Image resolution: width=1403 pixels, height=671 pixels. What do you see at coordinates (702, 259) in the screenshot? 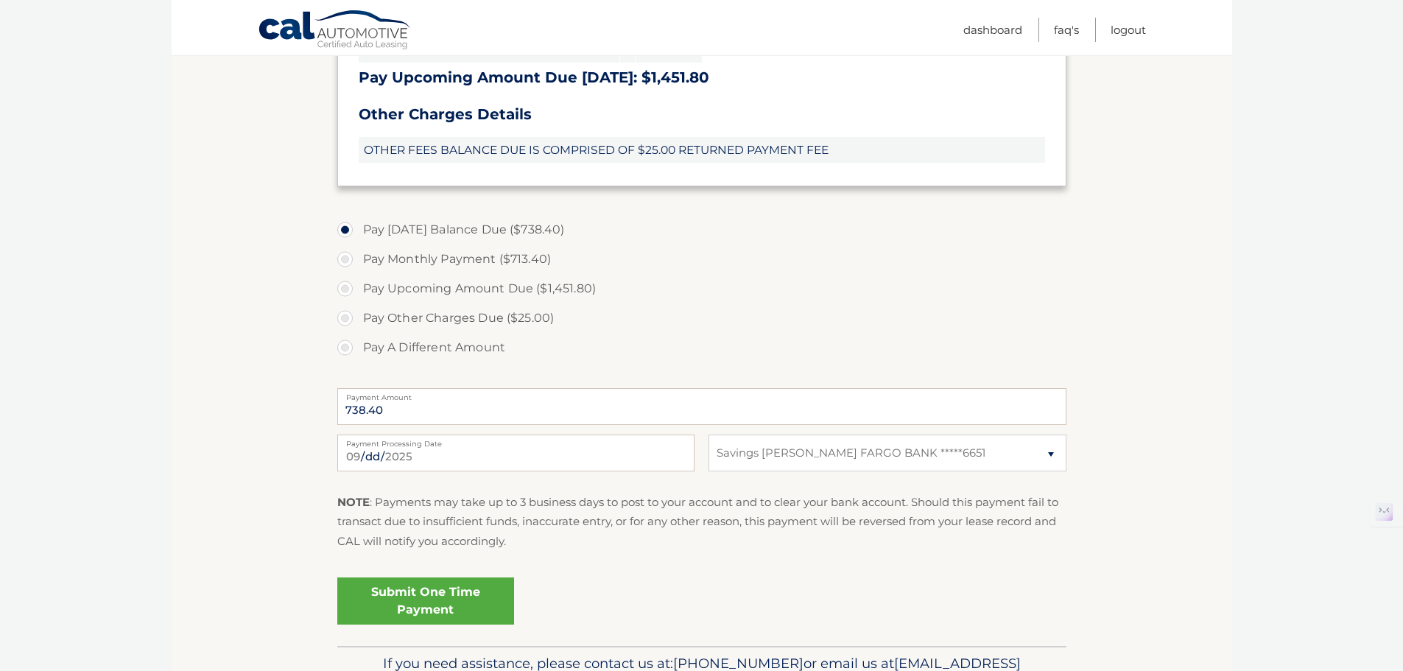
I see `label: Pay Monthly Payment ($713.40)` at bounding box center [702, 259].